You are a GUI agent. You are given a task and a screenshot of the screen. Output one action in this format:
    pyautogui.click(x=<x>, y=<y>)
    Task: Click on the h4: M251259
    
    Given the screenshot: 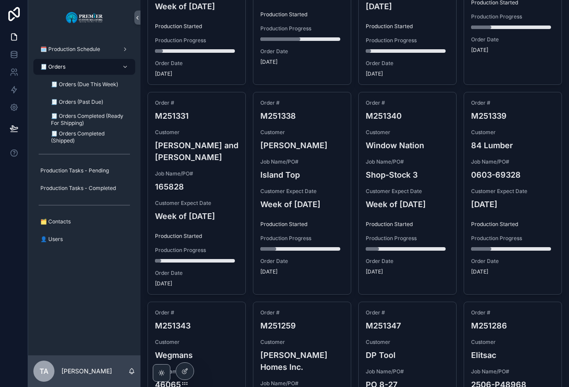 What is the action you would take?
    pyautogui.click(x=302, y=325)
    